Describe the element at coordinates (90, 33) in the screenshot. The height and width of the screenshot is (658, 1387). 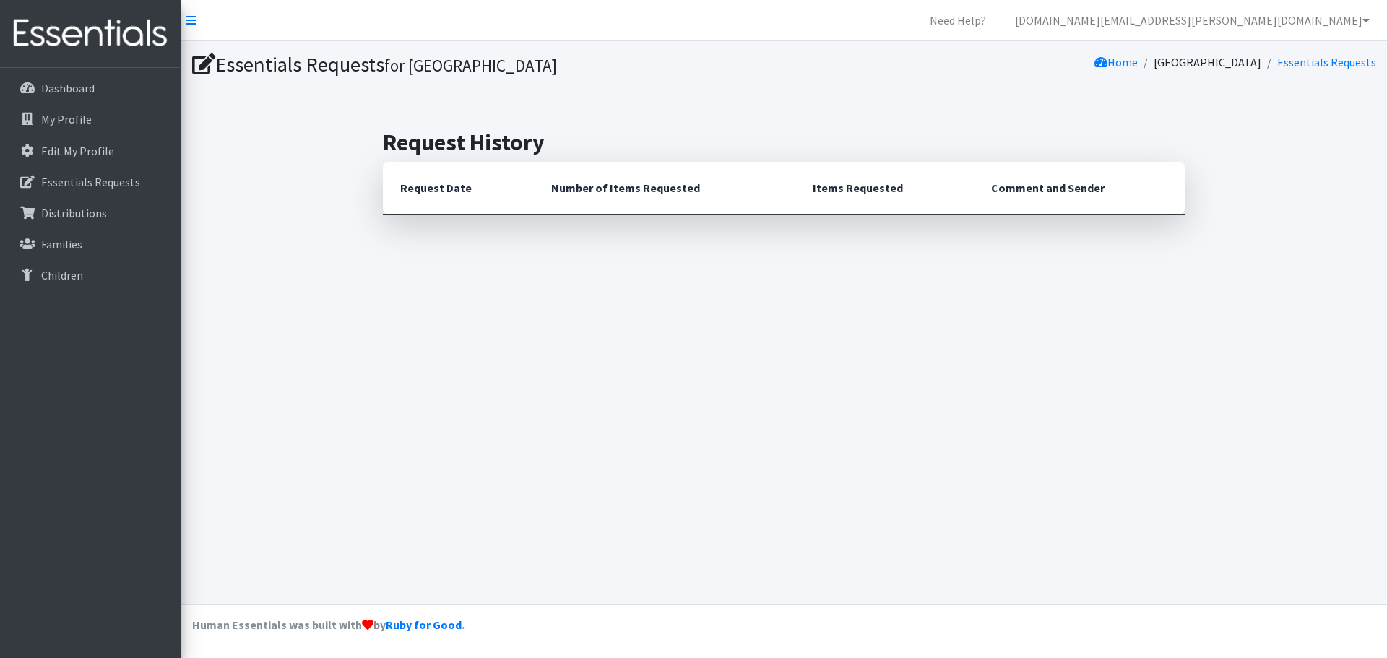
I see `img: HumanEssentials` at that location.